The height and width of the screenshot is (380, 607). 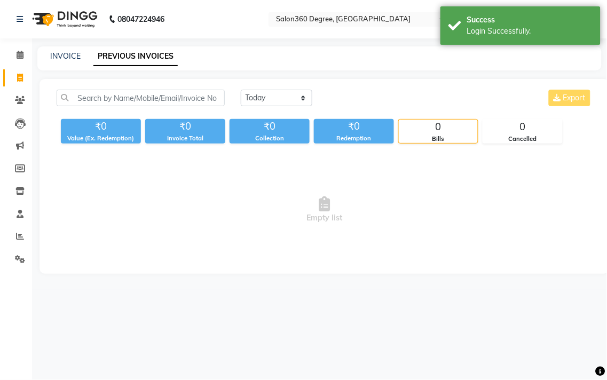 What do you see at coordinates (185, 138) in the screenshot?
I see `div: Invoice Total` at bounding box center [185, 138].